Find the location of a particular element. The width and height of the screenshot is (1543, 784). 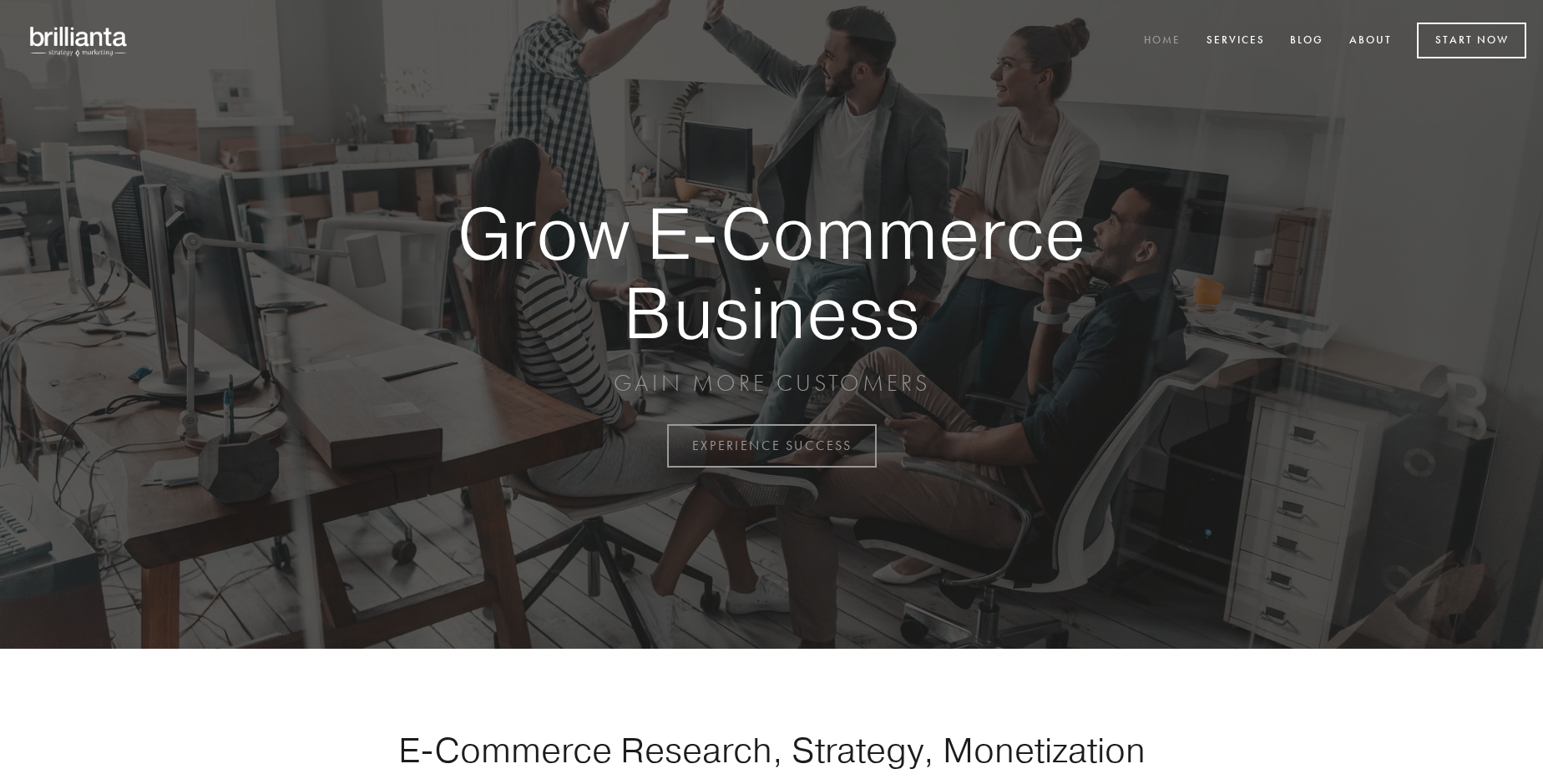

a: Services is located at coordinates (1236, 41).